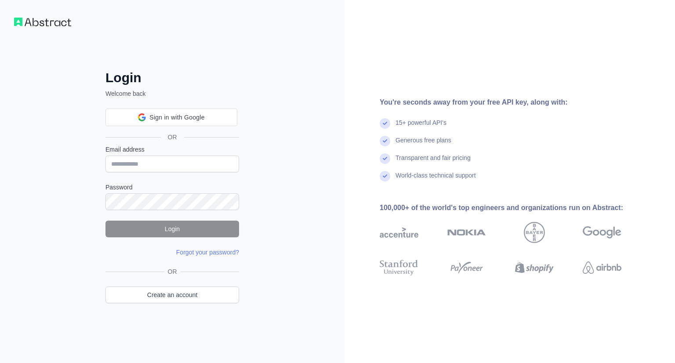  Describe the element at coordinates (177, 117) in the screenshot. I see `span: Sign in with Google` at that location.